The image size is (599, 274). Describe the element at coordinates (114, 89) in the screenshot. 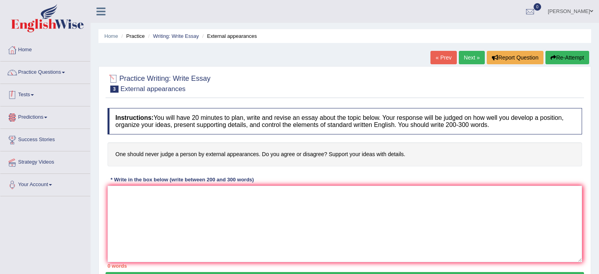

I see `span: 3` at that location.